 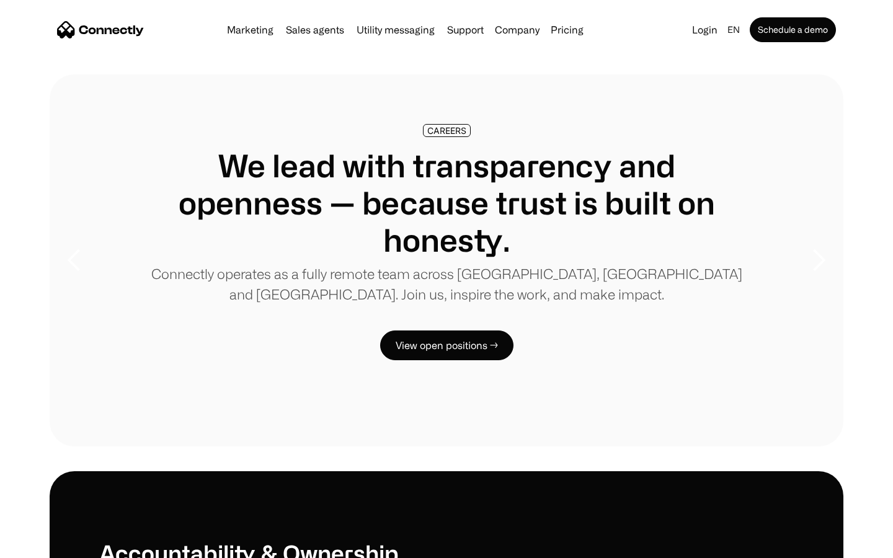 What do you see at coordinates (793, 30) in the screenshot?
I see `a: Schedule a demo` at bounding box center [793, 30].